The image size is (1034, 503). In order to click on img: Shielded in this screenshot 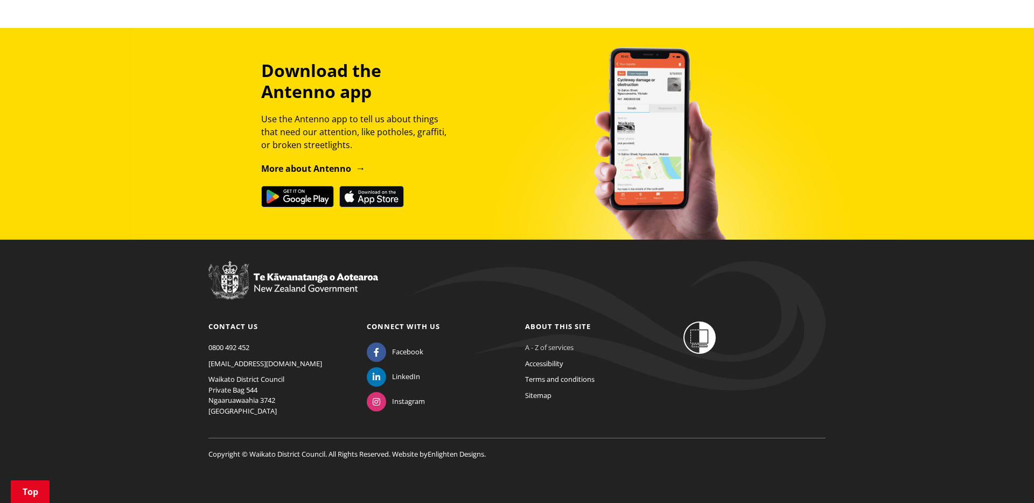, I will do `click(700, 338)`.